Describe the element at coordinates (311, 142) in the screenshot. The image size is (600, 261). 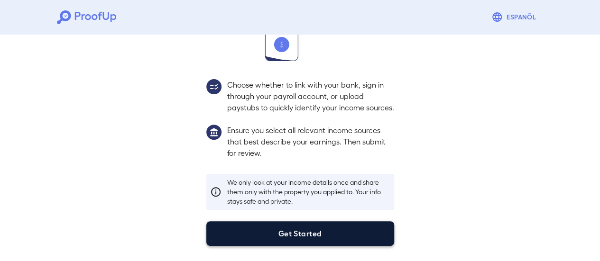
I see `p: Ensure you select all relevant income sources that best describe your earnings. Then submit for r...` at that location.